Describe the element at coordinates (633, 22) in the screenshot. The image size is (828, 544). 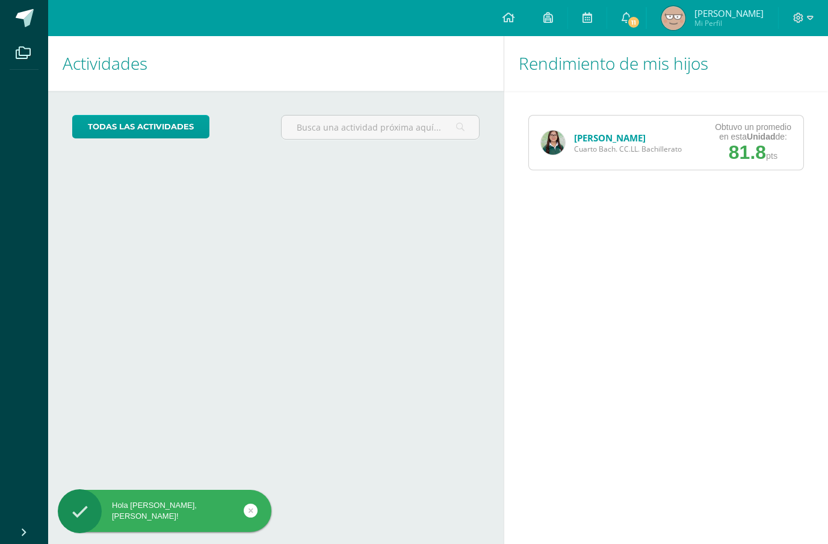
I see `span: 11` at that location.